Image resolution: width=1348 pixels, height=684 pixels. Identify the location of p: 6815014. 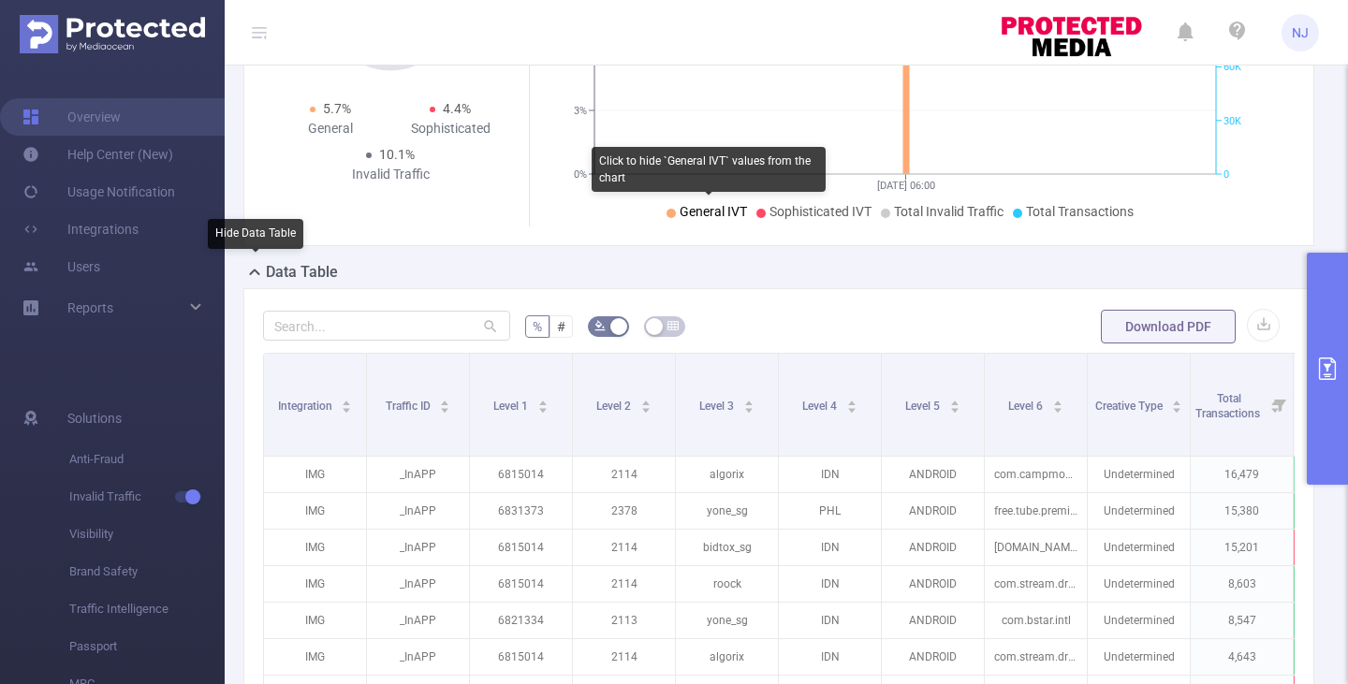
(521, 475).